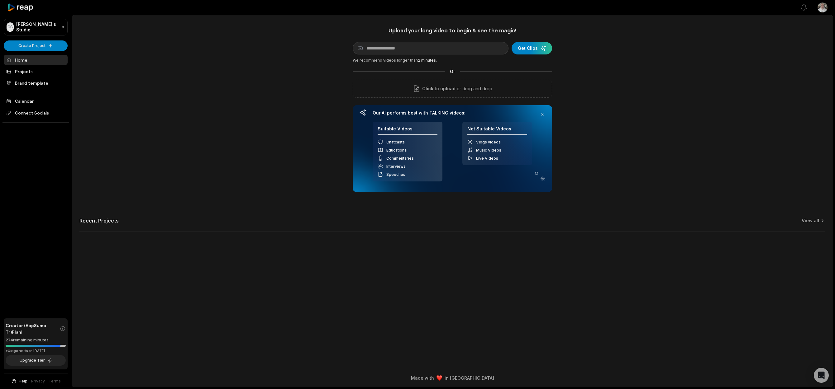 The height and width of the screenshot is (389, 835). I want to click on a: Terms, so click(55, 382).